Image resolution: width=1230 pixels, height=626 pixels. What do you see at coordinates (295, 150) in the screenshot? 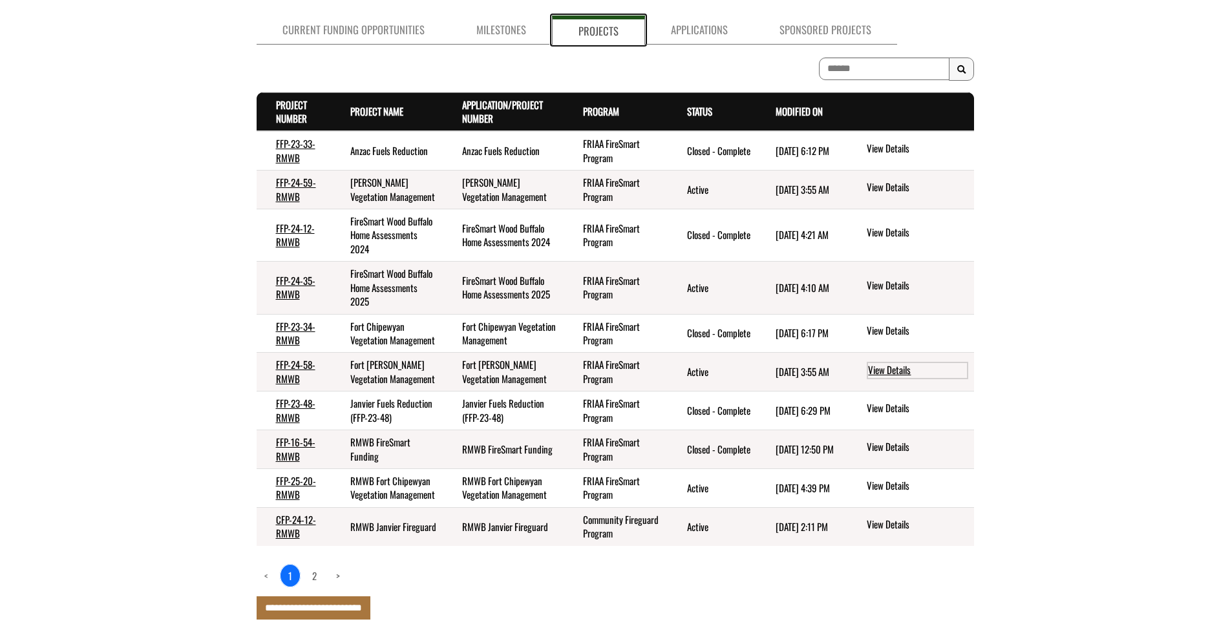
I see `a: FFP-23-33-RMWB` at bounding box center [295, 150].